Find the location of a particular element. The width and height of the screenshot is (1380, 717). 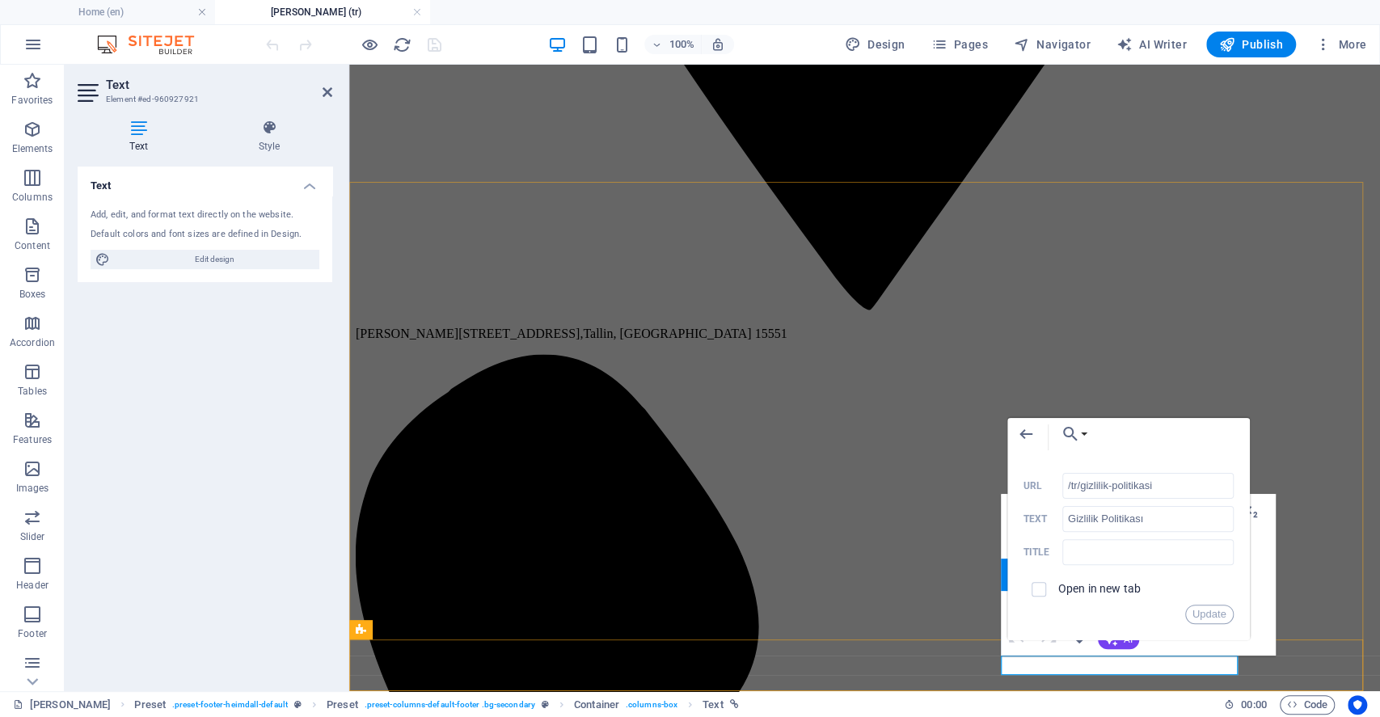

div: Design (Ctrl+Alt+Y) is located at coordinates (875, 44).